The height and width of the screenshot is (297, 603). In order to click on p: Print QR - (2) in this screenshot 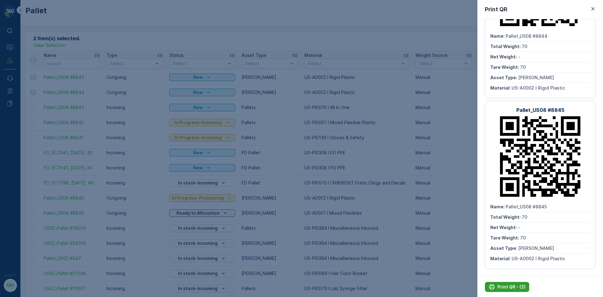, I will do `click(511, 287)`.